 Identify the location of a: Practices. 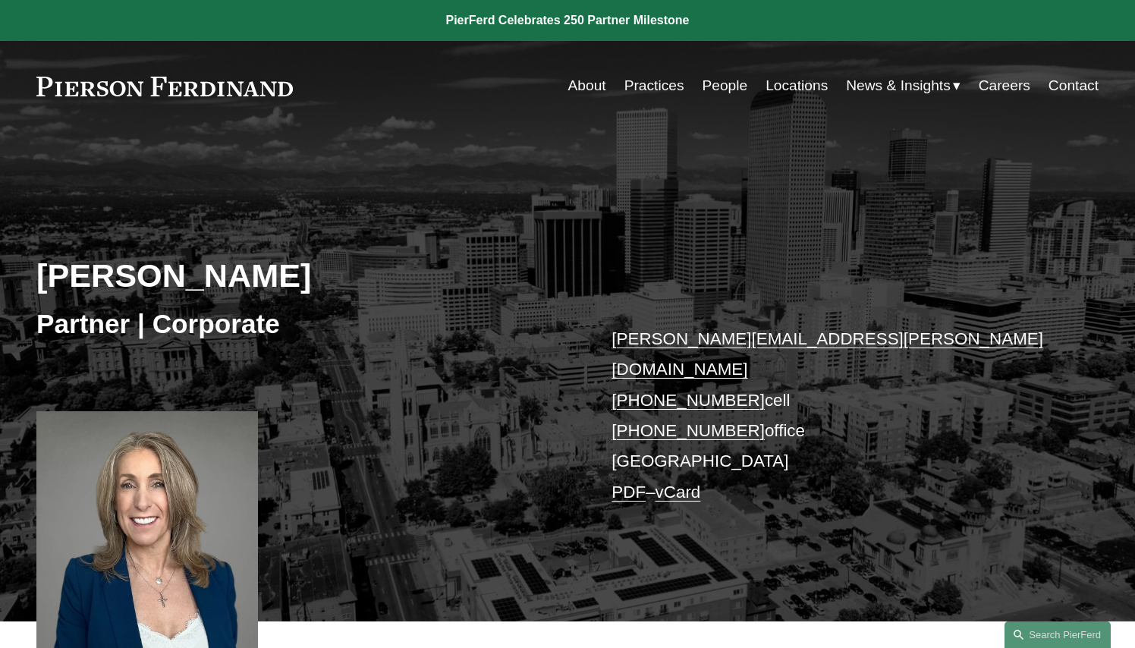
(654, 86).